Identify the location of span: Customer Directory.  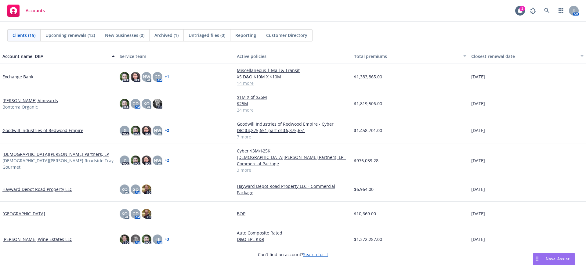
(287, 35).